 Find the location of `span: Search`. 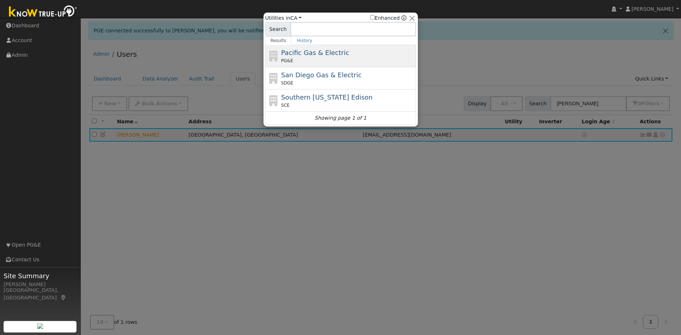

span: Search is located at coordinates (278, 29).